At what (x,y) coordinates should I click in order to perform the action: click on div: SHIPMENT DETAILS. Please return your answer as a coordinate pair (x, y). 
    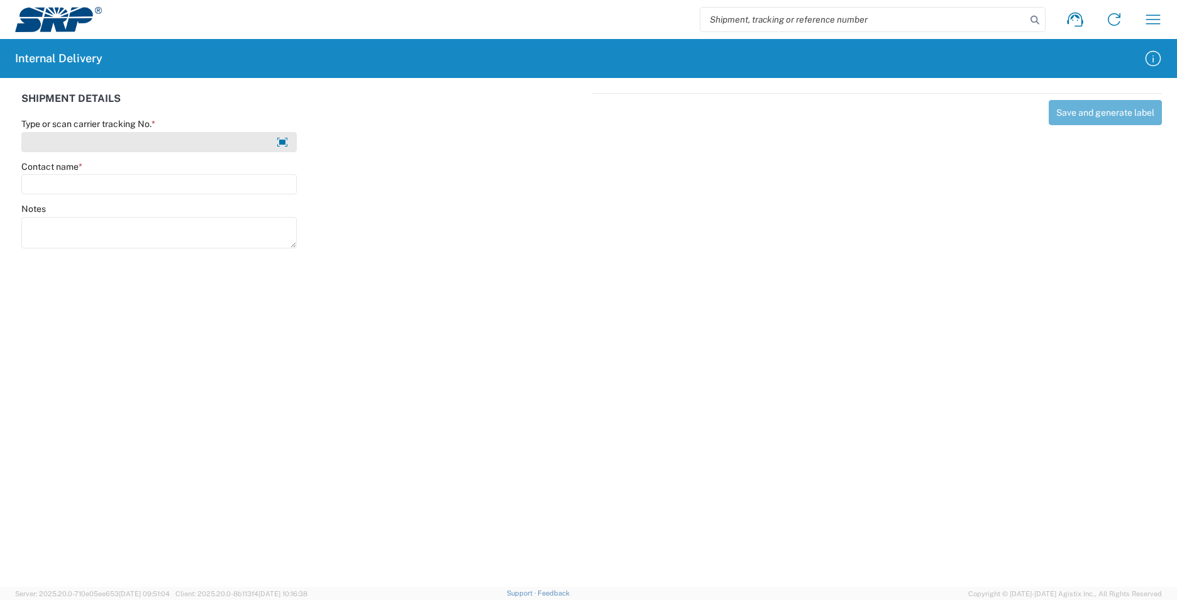
    Looking at the image, I should click on (303, 106).